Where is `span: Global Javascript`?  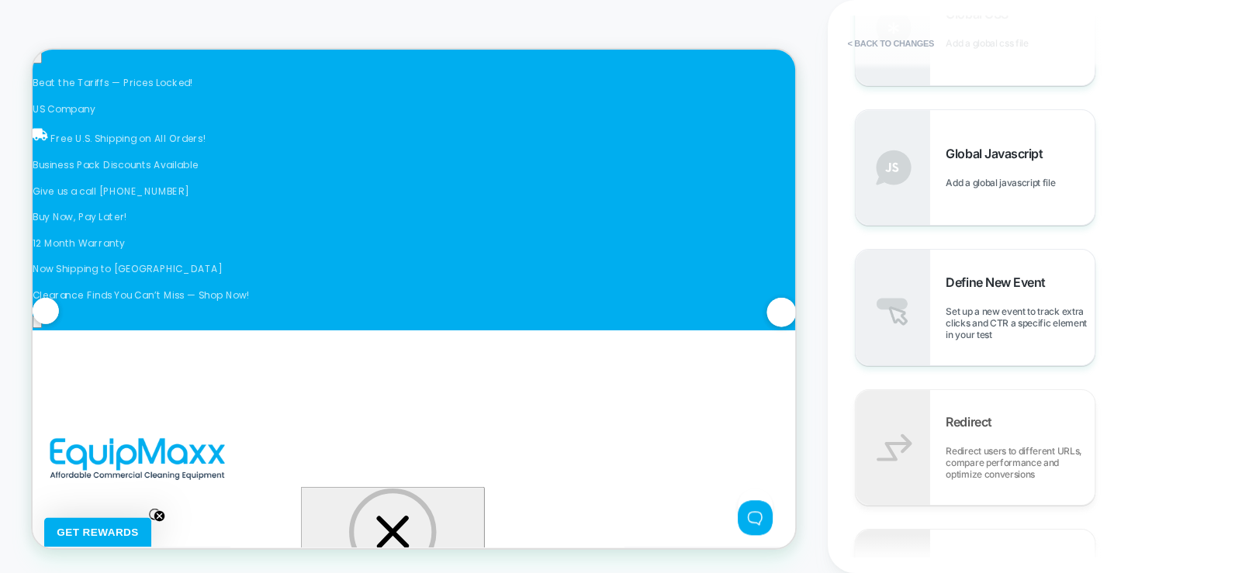
span: Global Javascript is located at coordinates (997, 154).